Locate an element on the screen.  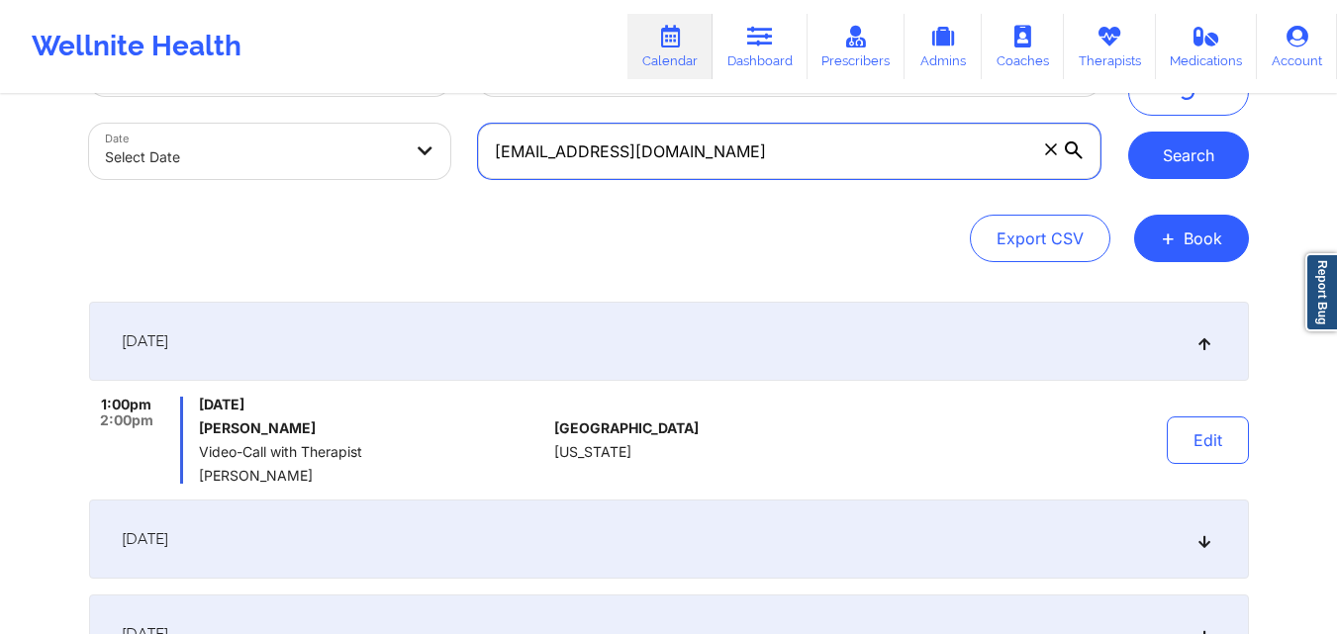
button: +Book is located at coordinates (1191, 238).